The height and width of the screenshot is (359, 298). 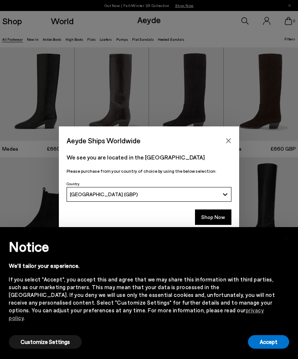 I want to click on span: Country, so click(x=73, y=184).